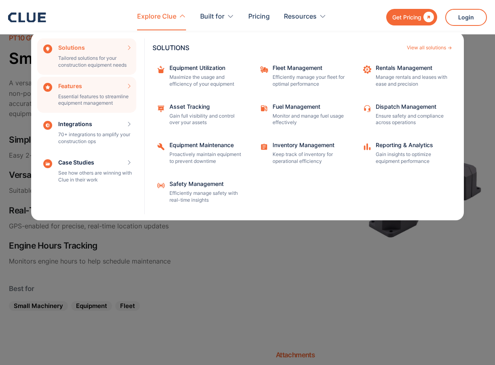  Describe the element at coordinates (426, 48) in the screenshot. I see `div: View all solutions` at that location.